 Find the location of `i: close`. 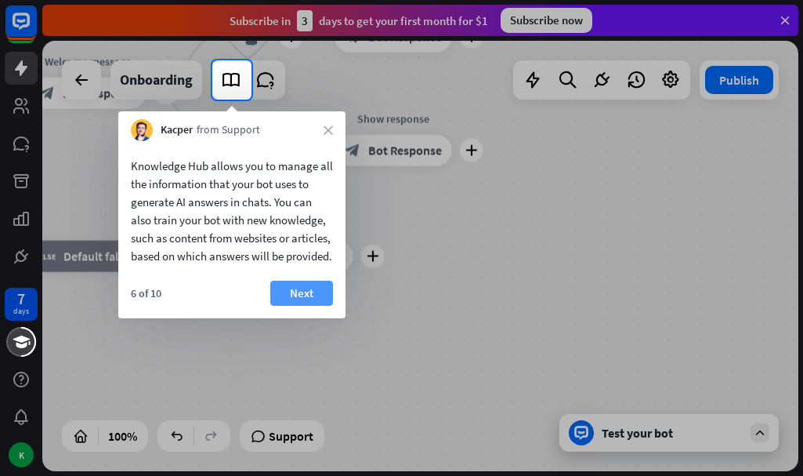

i: close is located at coordinates (328, 130).